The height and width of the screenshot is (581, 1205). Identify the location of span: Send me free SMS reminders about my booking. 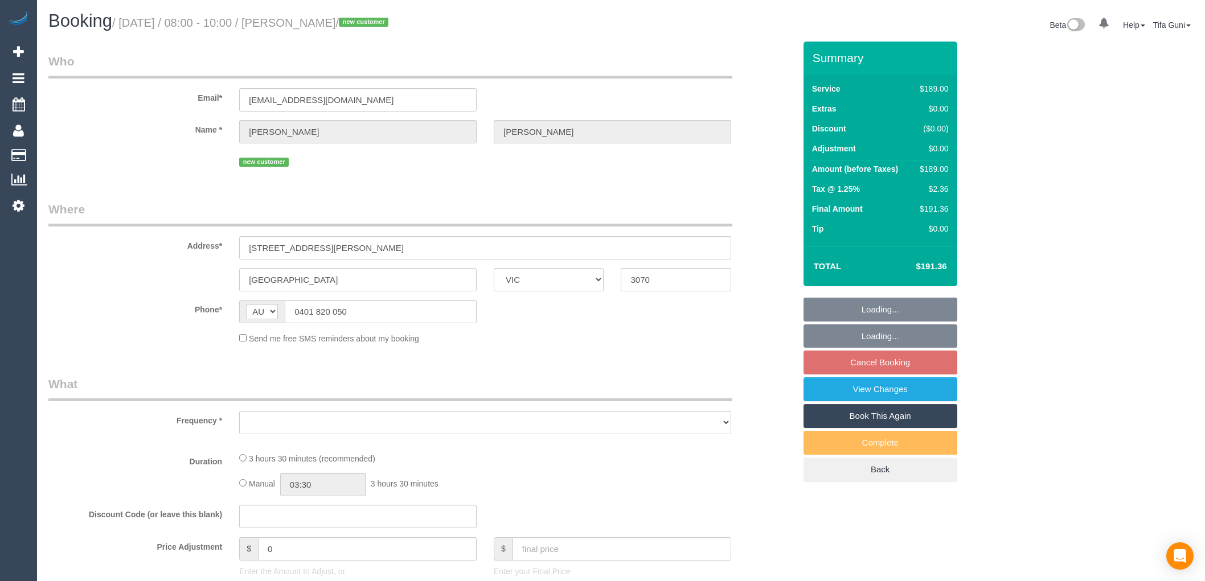
(334, 339).